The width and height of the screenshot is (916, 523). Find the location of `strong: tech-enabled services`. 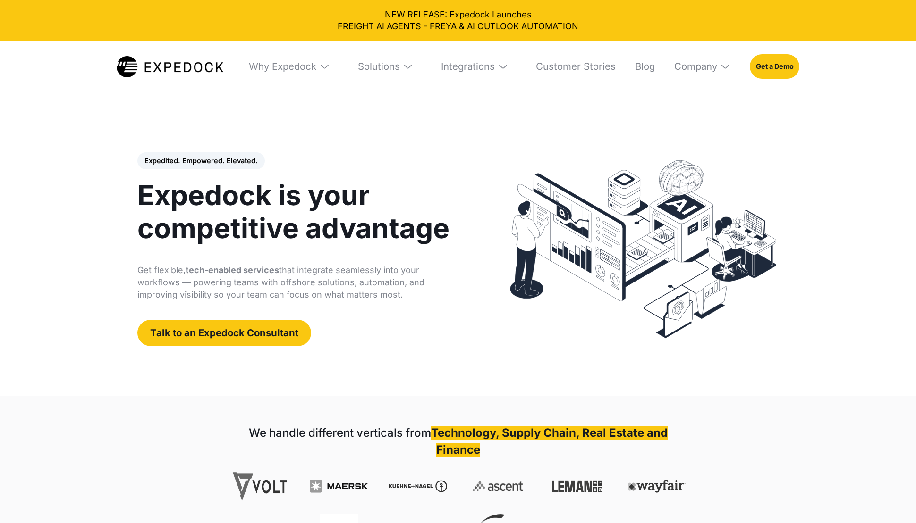

strong: tech-enabled services is located at coordinates (232, 270).